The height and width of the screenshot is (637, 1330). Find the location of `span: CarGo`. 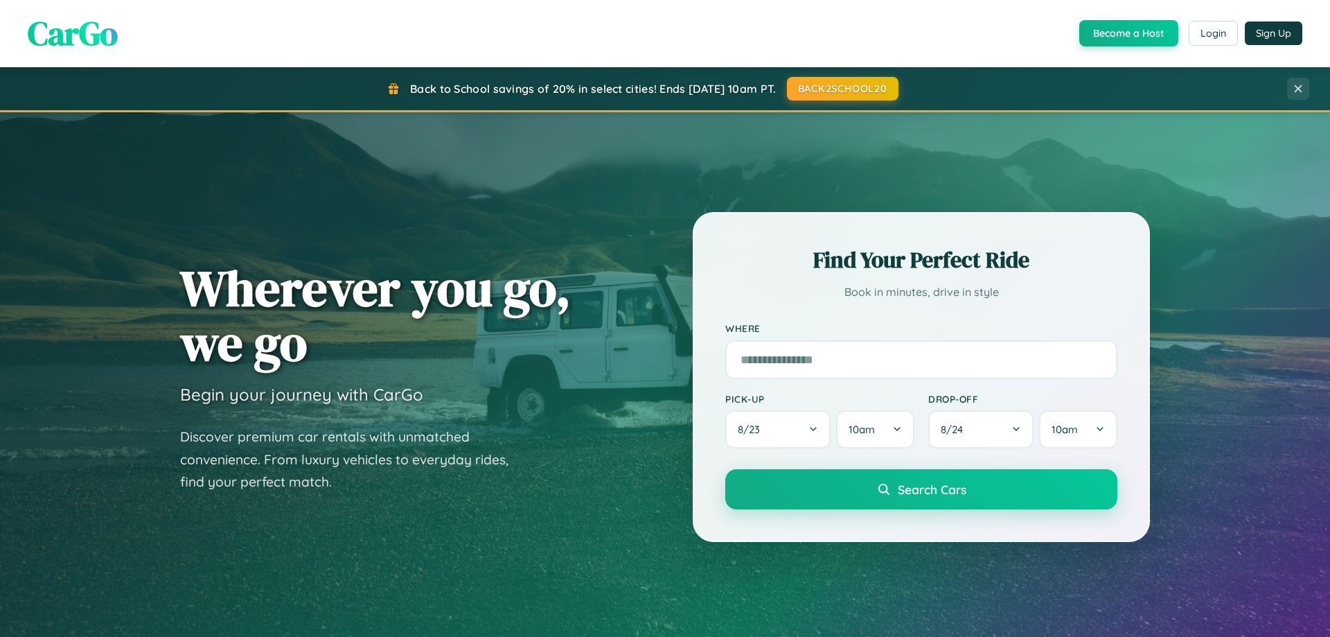

span: CarGo is located at coordinates (73, 33).